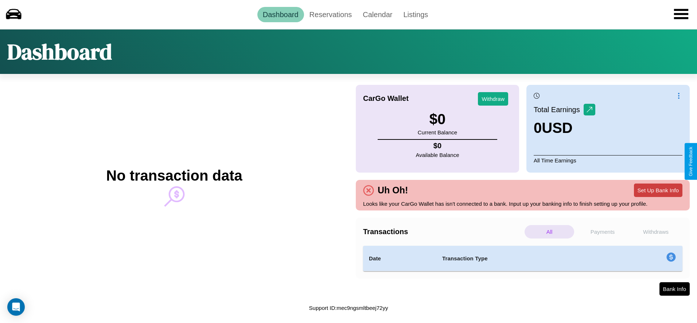 The image size is (697, 323). What do you see at coordinates (174, 176) in the screenshot?
I see `h2: No transaction data` at bounding box center [174, 176].